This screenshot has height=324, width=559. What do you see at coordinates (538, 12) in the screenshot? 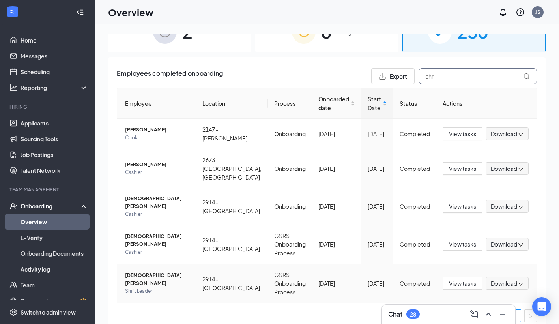
I see `div: JS` at bounding box center [538, 12].